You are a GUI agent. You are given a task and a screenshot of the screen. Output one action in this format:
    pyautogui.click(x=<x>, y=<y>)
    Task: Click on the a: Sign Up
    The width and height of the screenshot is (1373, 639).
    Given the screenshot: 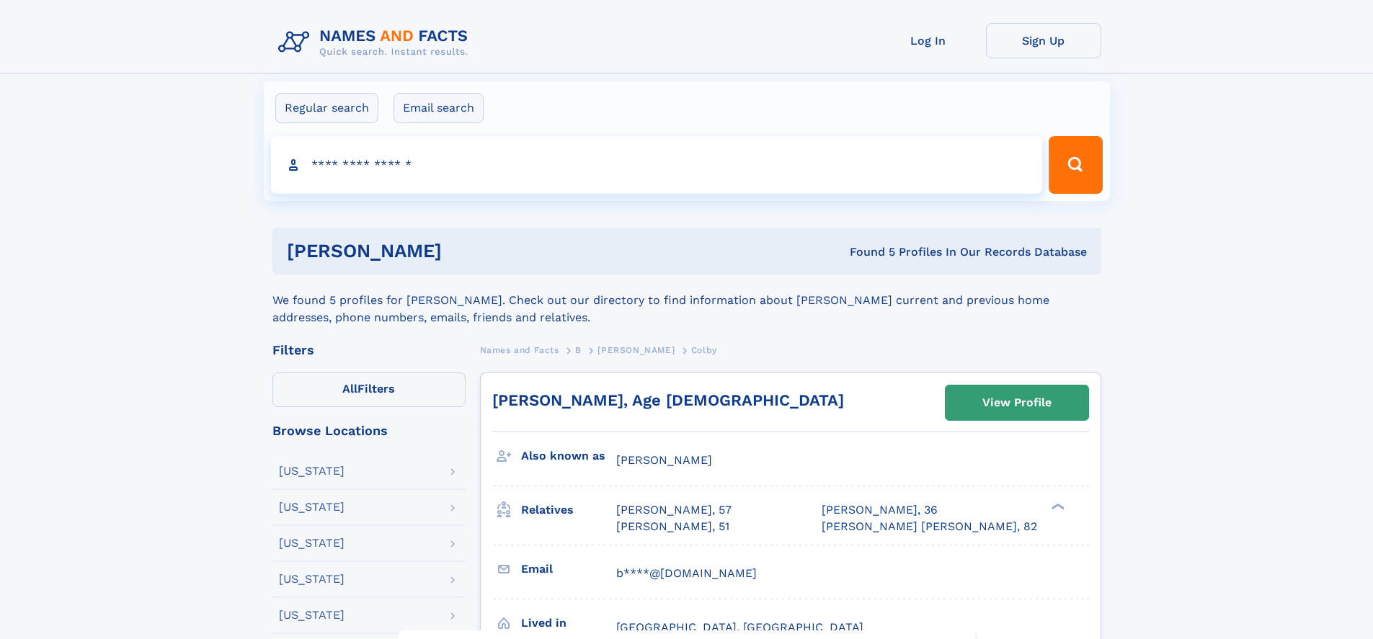 What is the action you would take?
    pyautogui.click(x=1043, y=40)
    